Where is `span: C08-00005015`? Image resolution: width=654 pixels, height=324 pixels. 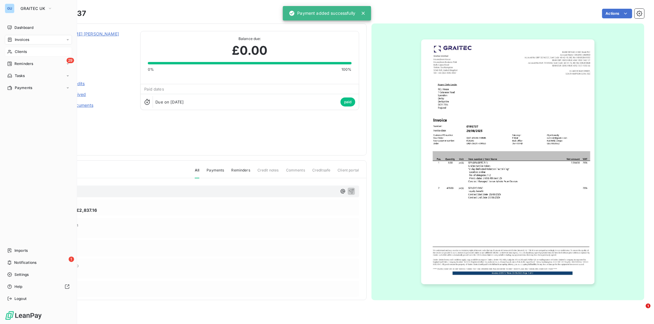 span: C08-00005015 is located at coordinates (90, 41).